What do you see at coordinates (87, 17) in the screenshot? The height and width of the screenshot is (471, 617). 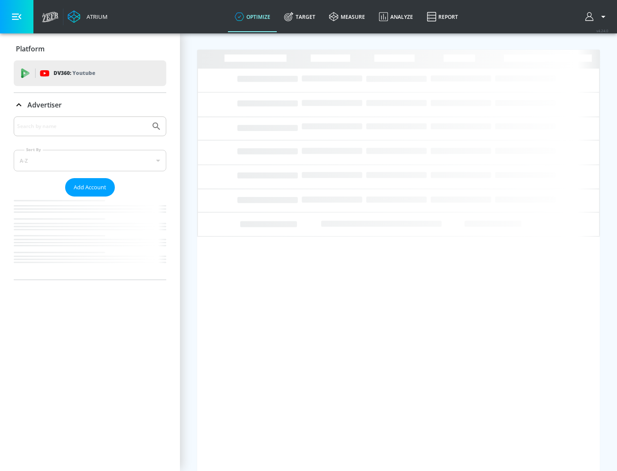 I see `a: Atrium` at bounding box center [87, 17].